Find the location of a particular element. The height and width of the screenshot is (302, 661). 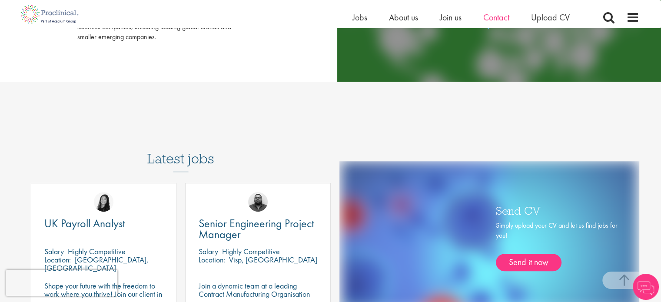

a: Join us is located at coordinates (451, 17).